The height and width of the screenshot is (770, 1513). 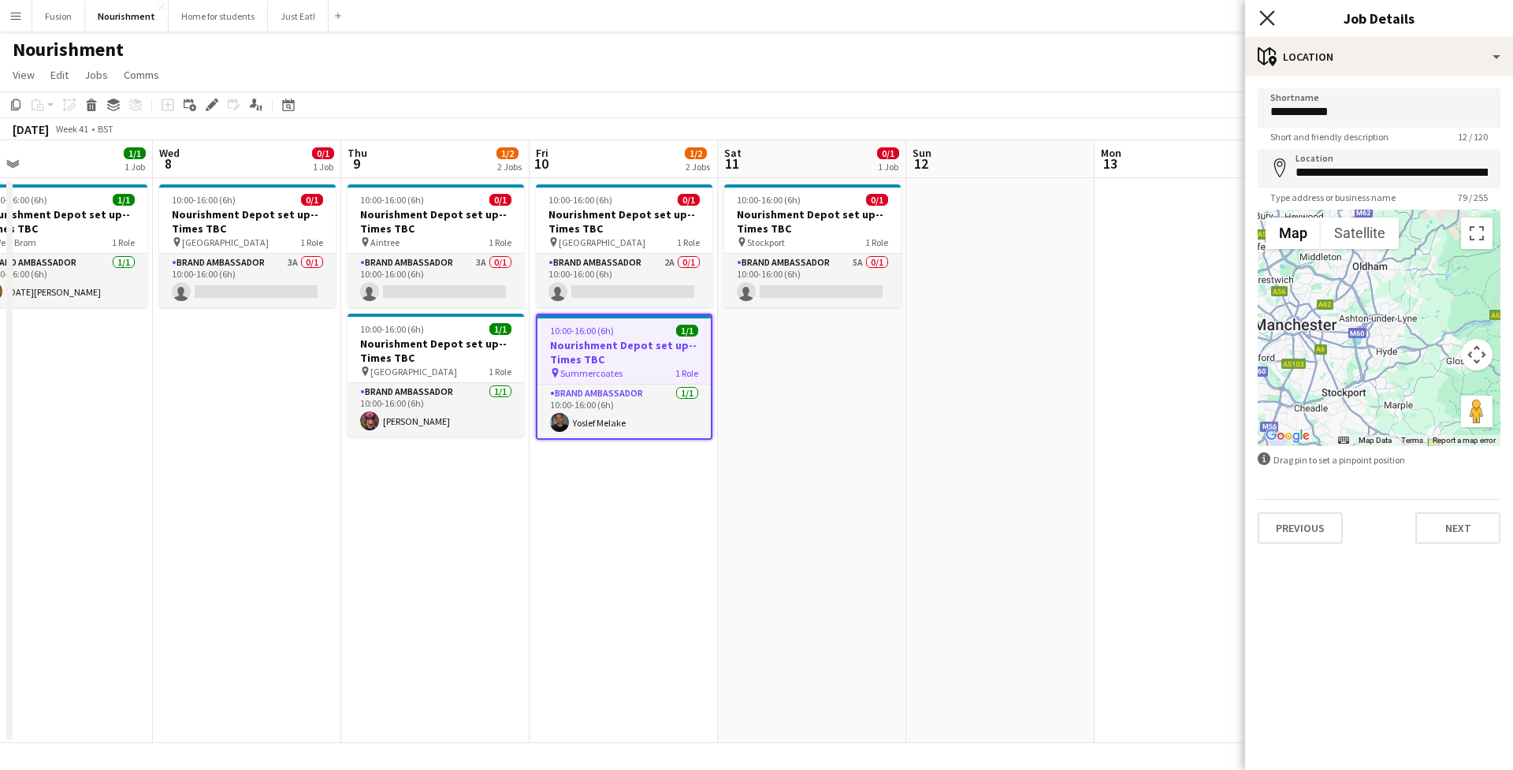 What do you see at coordinates (1329, 136) in the screenshot?
I see `span: Short and friendly description` at bounding box center [1329, 136].